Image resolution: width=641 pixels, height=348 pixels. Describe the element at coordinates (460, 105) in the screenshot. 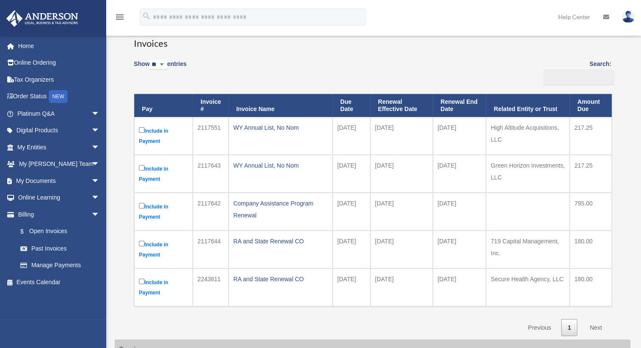

I see `th: Renewal End Date: activate to sort column ascending` at that location.